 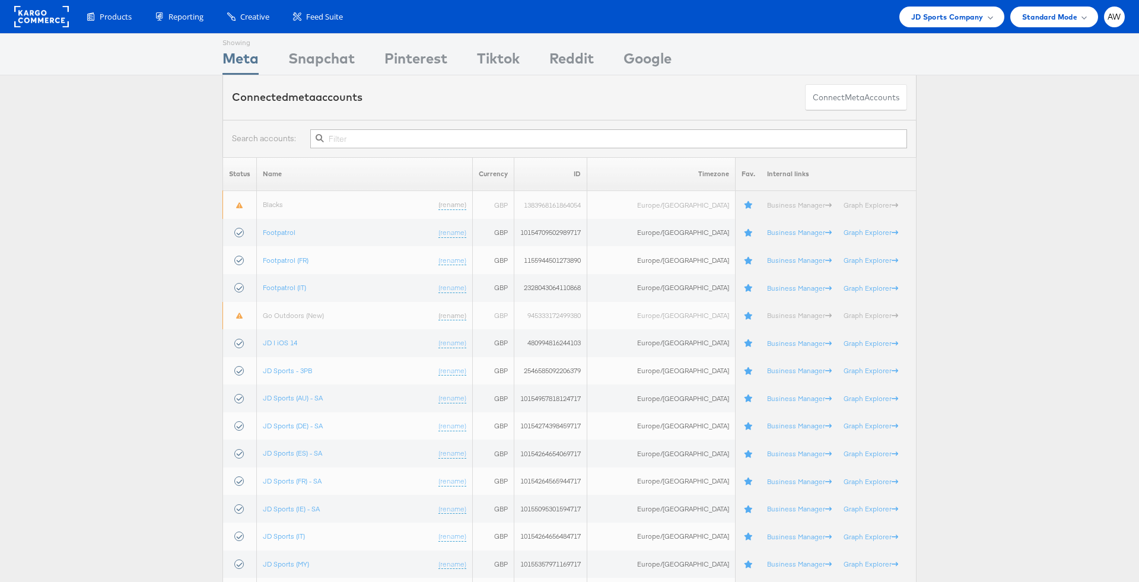 I want to click on button: ConnectmetaAccounts, so click(x=856, y=97).